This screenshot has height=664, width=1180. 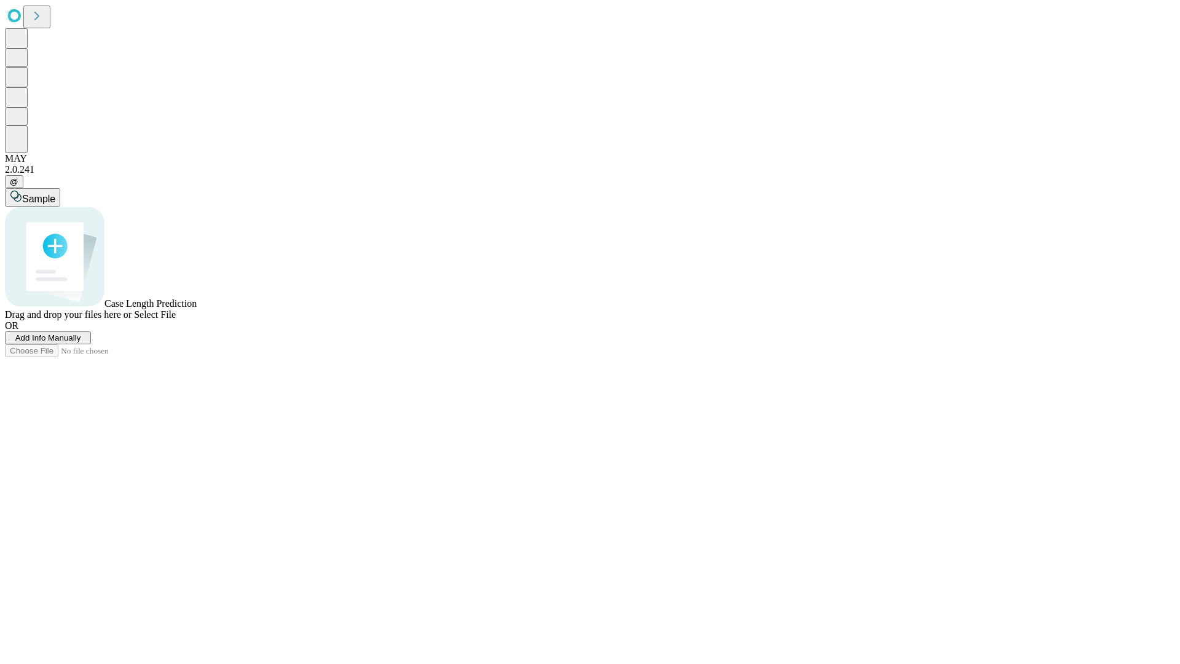 I want to click on span: Drag and drop your files here or, so click(x=68, y=314).